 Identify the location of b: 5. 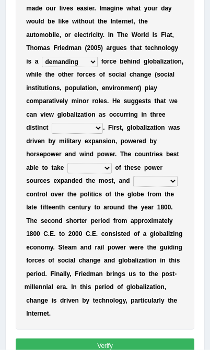
(99, 48).